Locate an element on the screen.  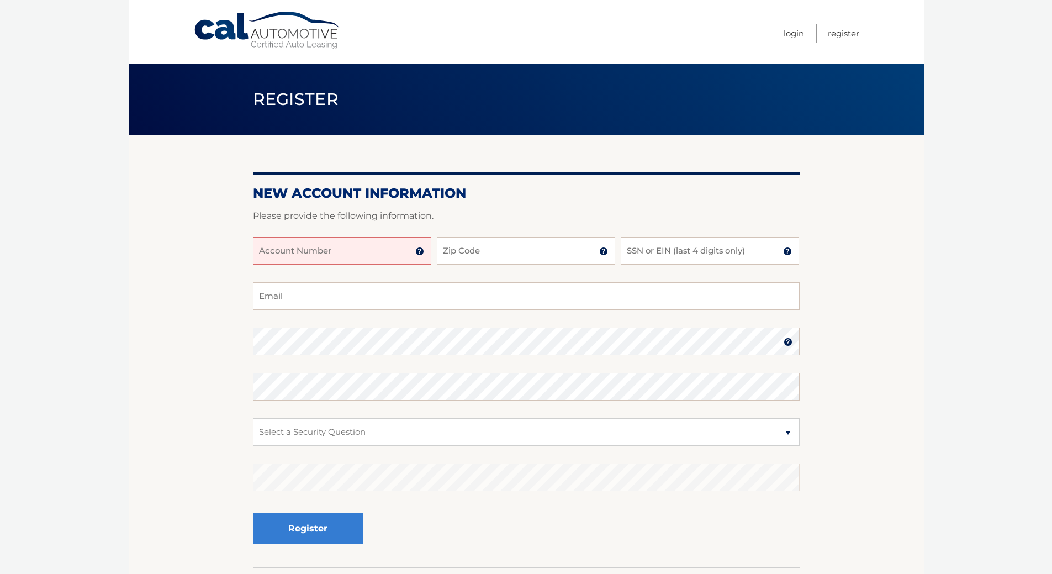
a: Login is located at coordinates (793, 33).